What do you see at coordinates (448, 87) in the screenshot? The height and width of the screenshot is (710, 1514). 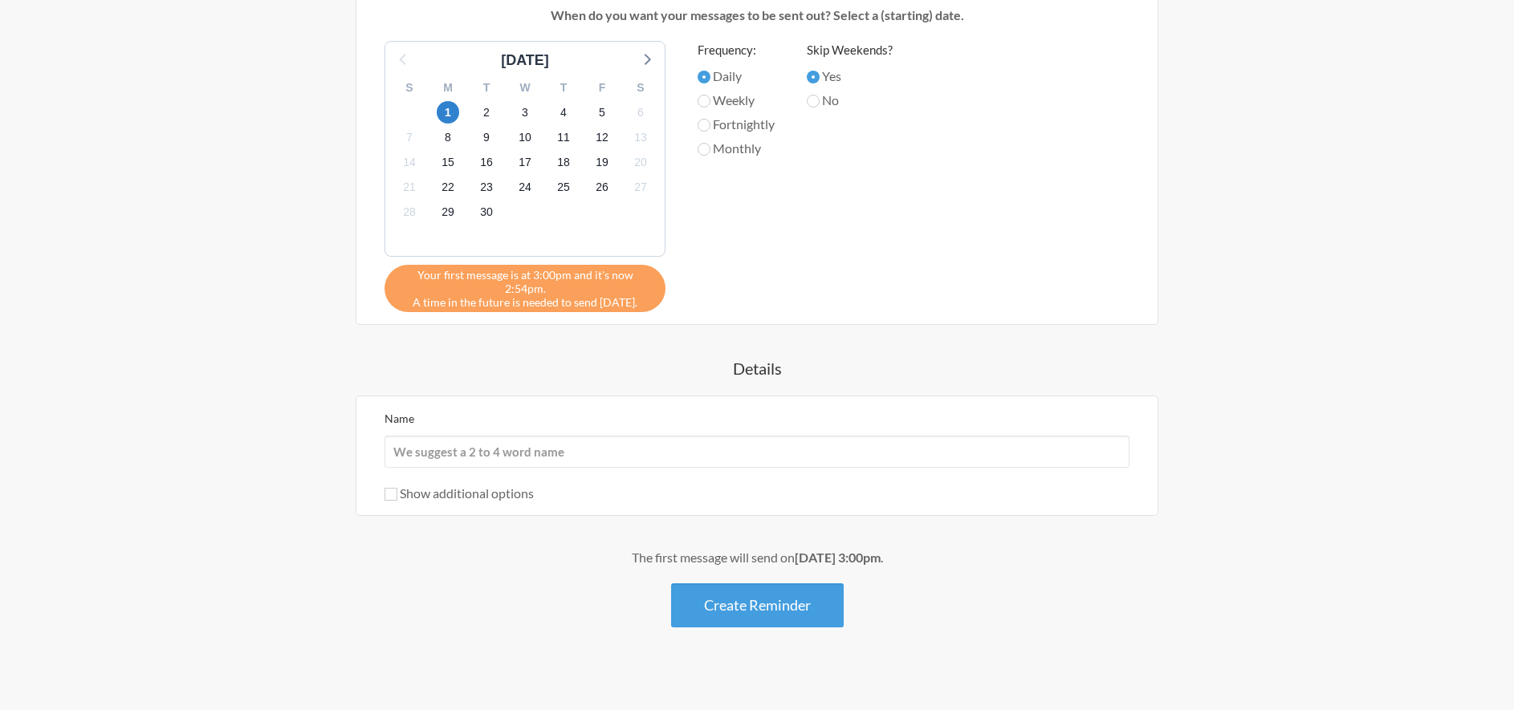 I see `div: M` at bounding box center [448, 87].